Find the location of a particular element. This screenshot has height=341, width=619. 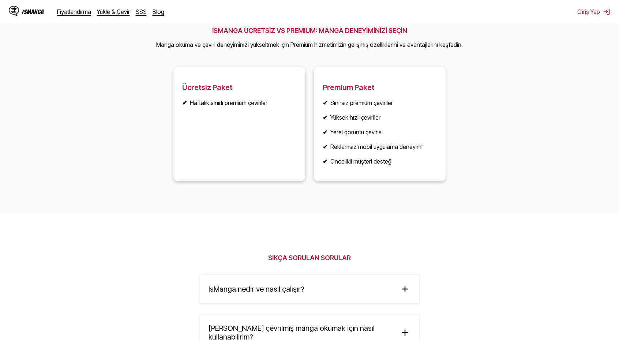

h3: Ücretsiz Paket is located at coordinates (239, 87).